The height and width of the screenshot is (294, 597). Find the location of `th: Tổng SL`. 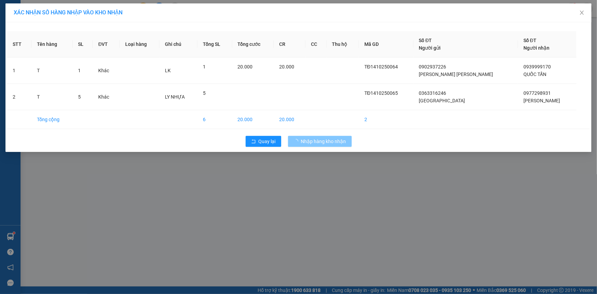

th: Tổng SL is located at coordinates (215, 44).